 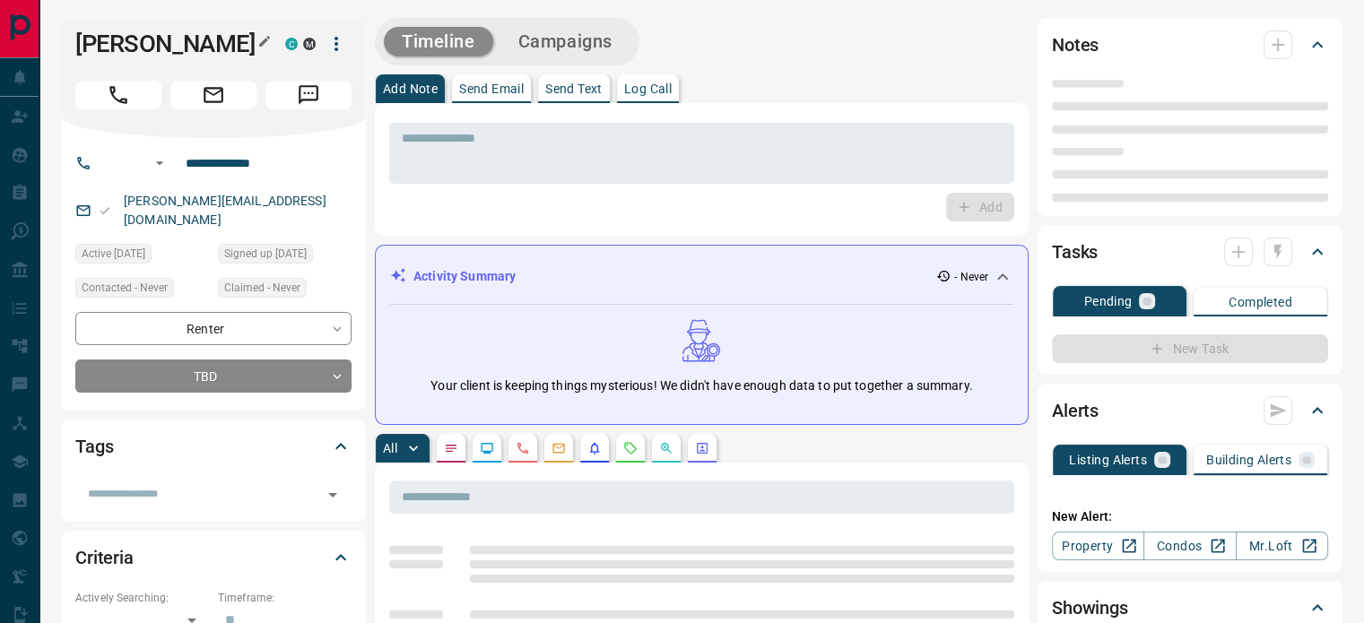 What do you see at coordinates (213, 328) in the screenshot?
I see `div: Renter` at bounding box center [213, 328].